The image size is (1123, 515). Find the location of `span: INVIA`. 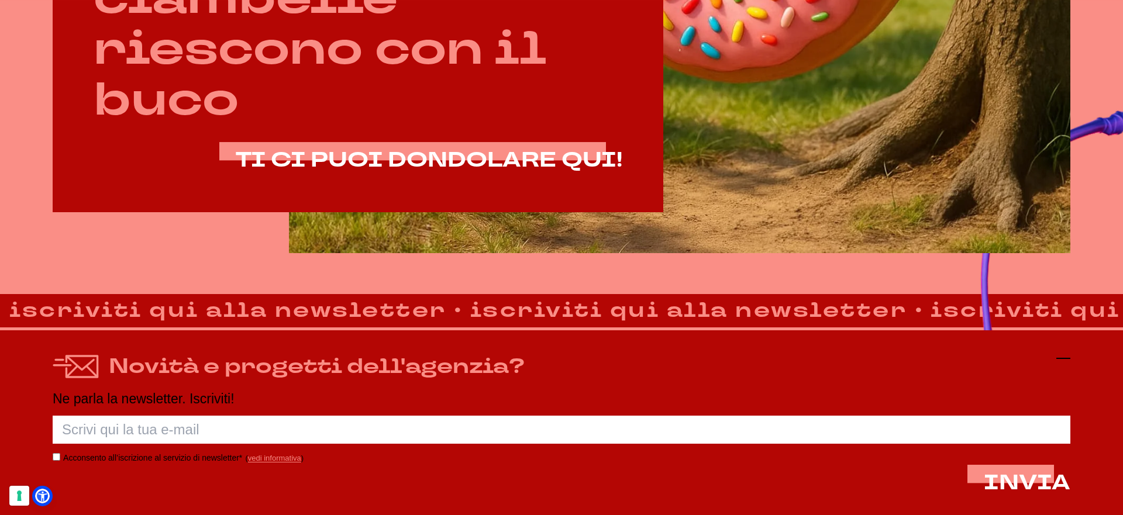

span: INVIA is located at coordinates (1027, 483).